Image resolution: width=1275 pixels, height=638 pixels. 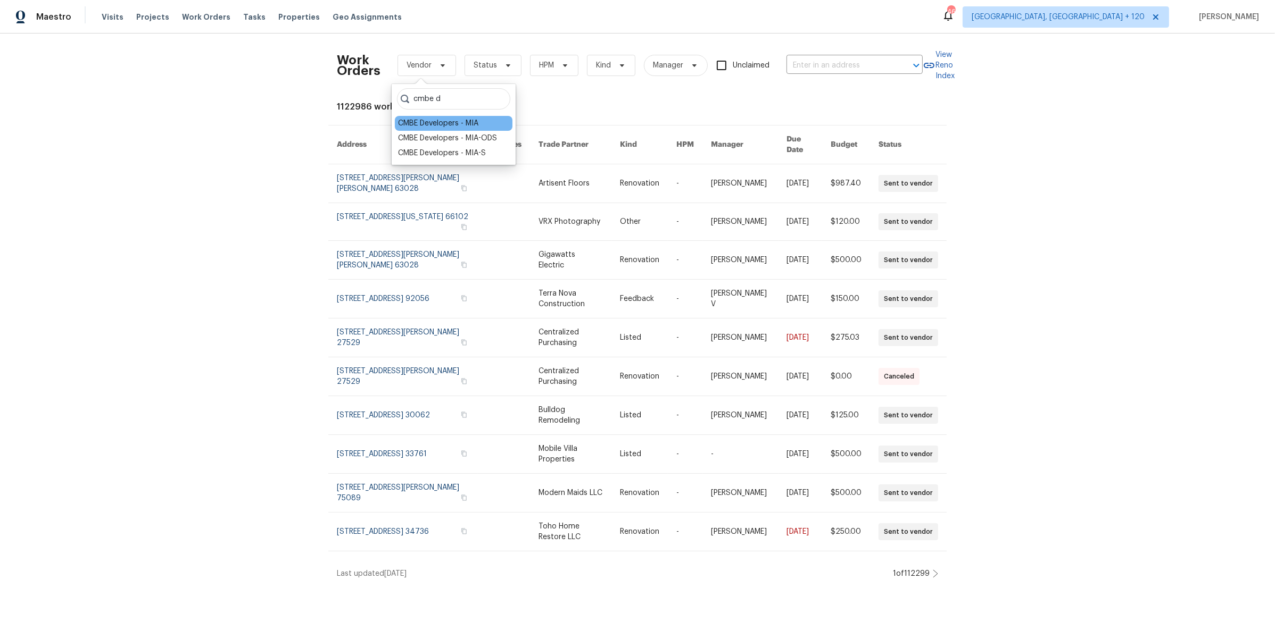 I want to click on th: Kind, so click(x=639, y=145).